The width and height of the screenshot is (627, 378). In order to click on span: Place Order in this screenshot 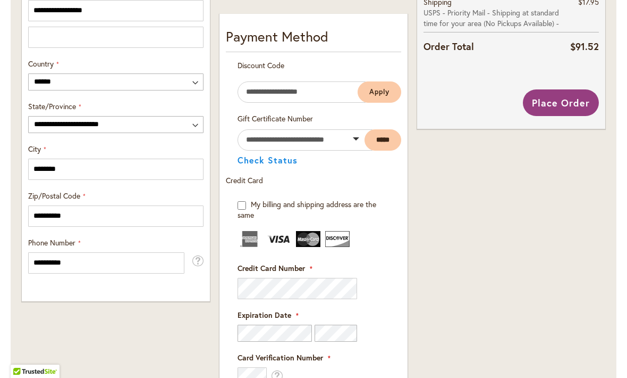, I will do `click(561, 103)`.